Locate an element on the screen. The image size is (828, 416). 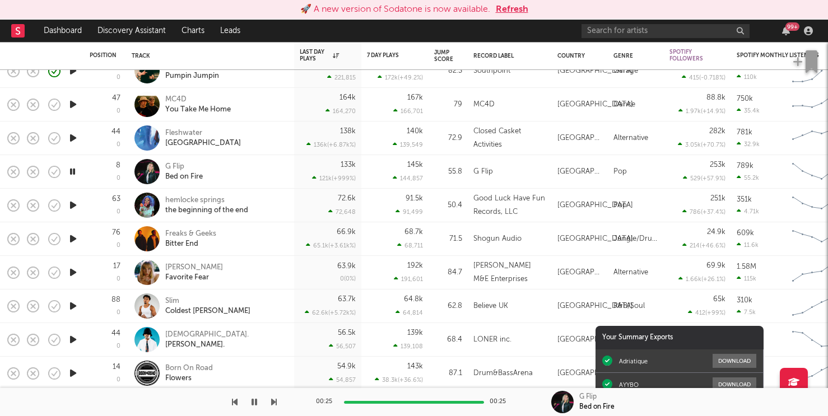
div: Dance is located at coordinates (624, 105).